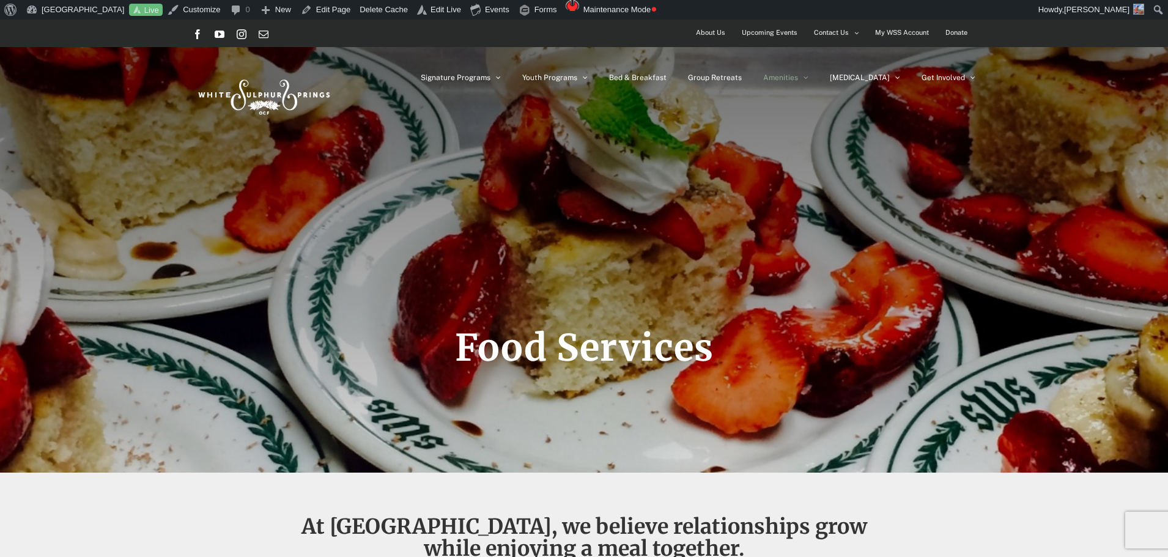 This screenshot has width=1168, height=557. What do you see at coordinates (957, 32) in the screenshot?
I see `span: Donate` at bounding box center [957, 32].